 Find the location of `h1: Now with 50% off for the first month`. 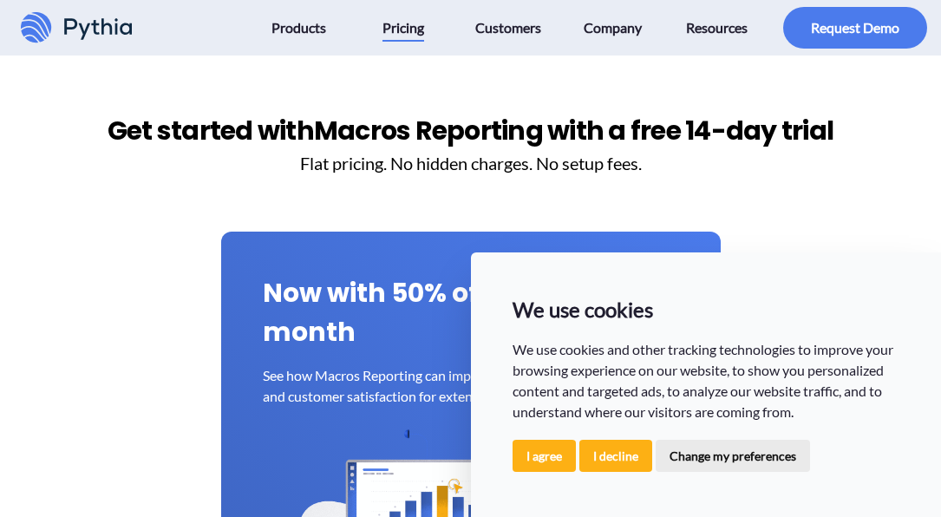

h1: Now with 50% off for the first month is located at coordinates (471, 312).